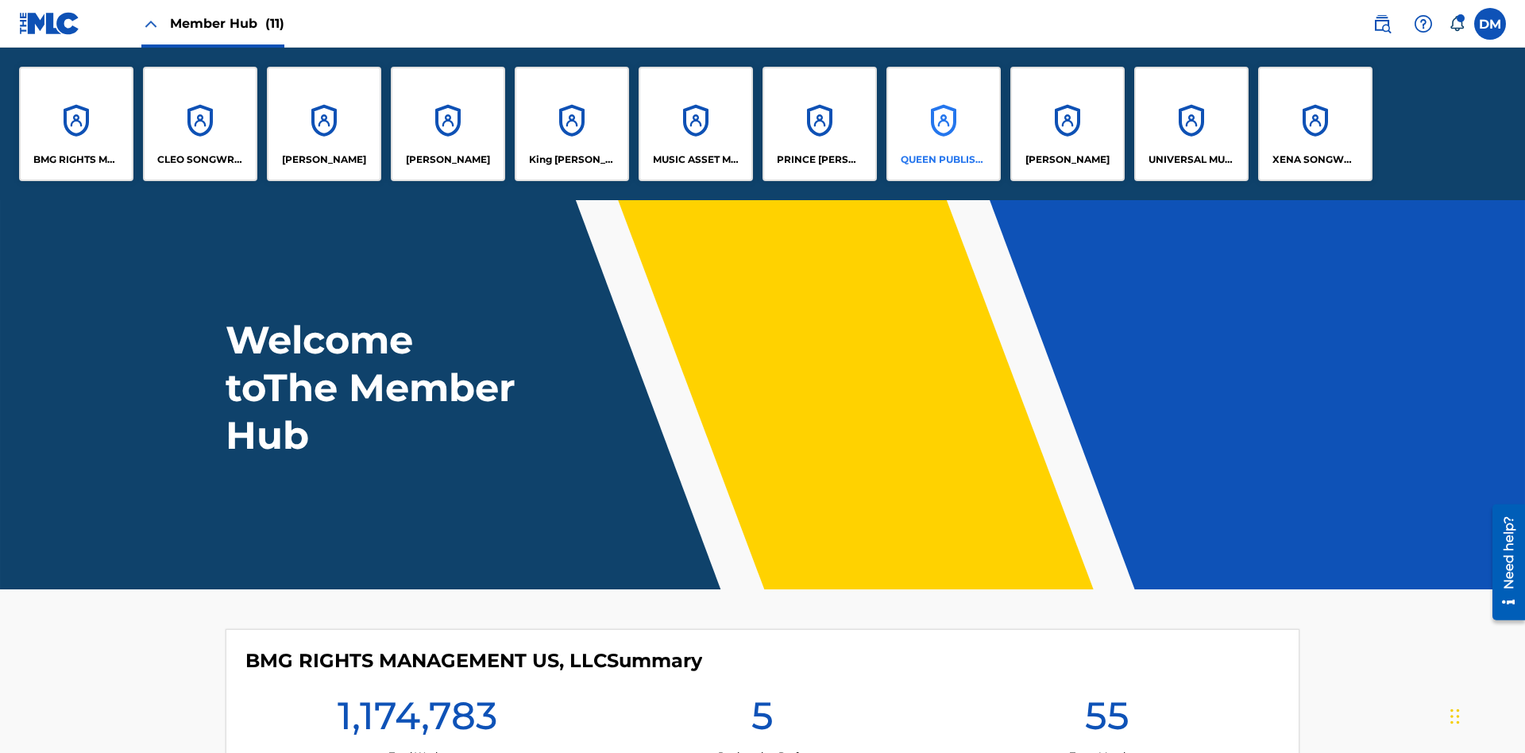 Image resolution: width=1525 pixels, height=753 pixels. What do you see at coordinates (1382, 24) in the screenshot?
I see `img: search` at bounding box center [1382, 24].